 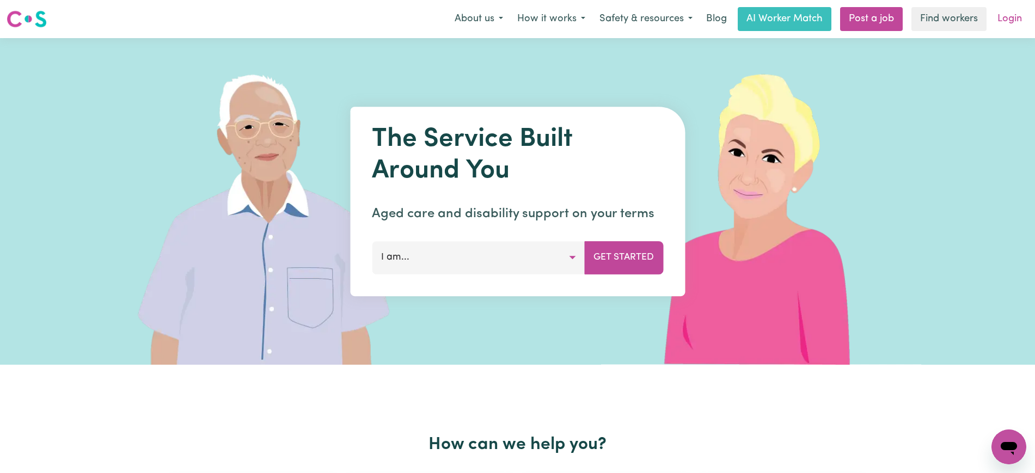 What do you see at coordinates (518, 445) in the screenshot?
I see `h2: How can we help you?` at bounding box center [518, 445].